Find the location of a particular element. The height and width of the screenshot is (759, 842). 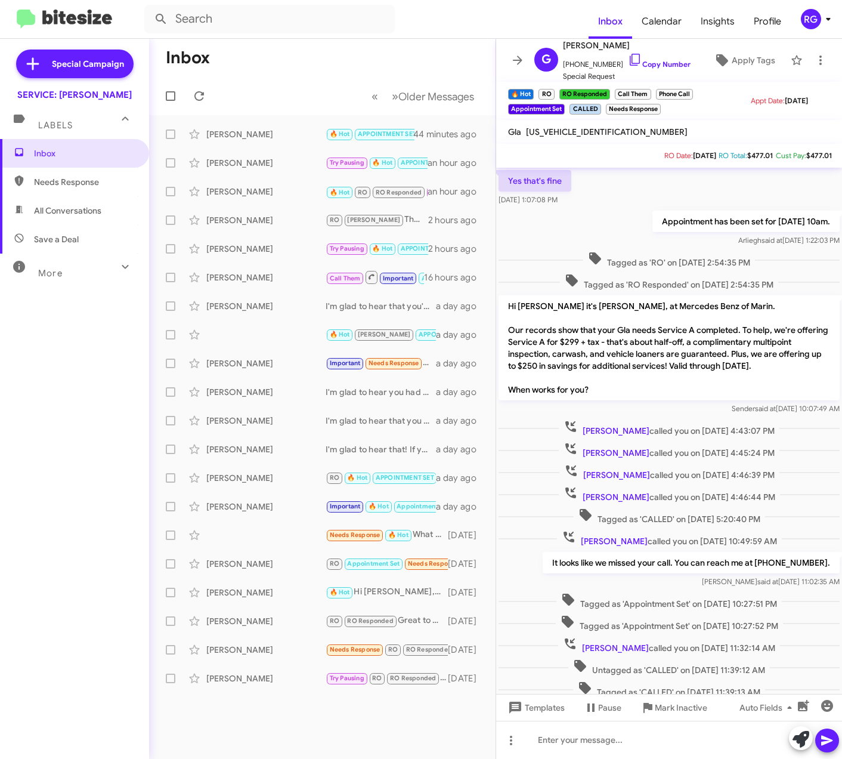

span: Special Request is located at coordinates (627, 76).